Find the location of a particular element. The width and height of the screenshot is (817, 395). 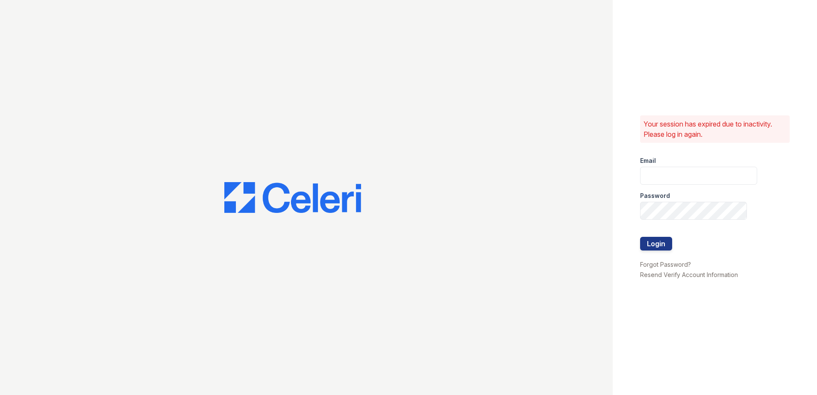

label: Password is located at coordinates (655, 196).